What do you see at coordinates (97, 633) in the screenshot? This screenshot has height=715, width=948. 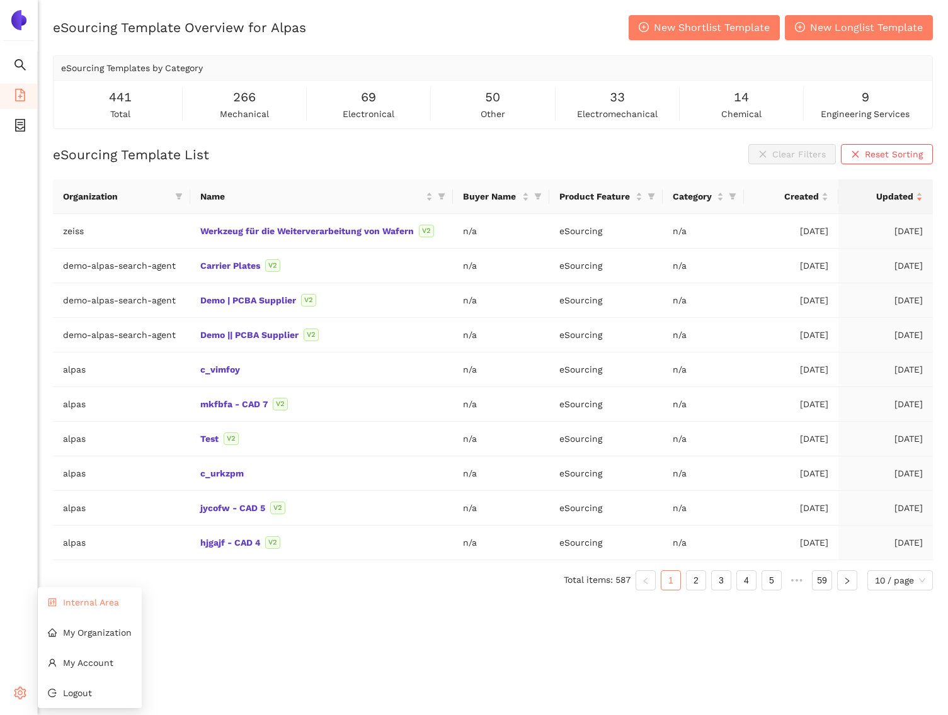 I see `span: My Organization` at bounding box center [97, 633].